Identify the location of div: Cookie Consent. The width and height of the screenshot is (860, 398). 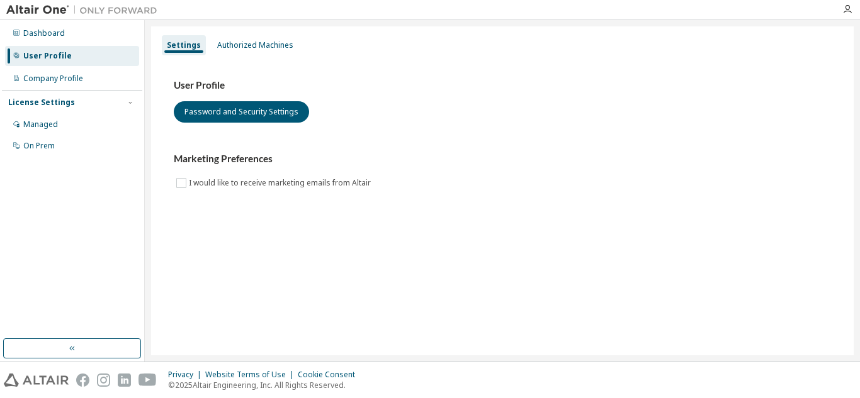
(330, 375).